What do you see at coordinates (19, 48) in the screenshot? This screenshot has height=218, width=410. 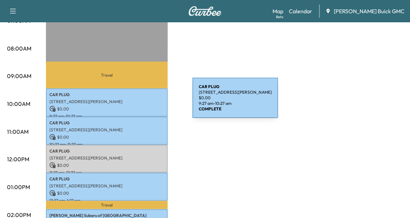 I see `p: 08:00AM` at bounding box center [19, 48].